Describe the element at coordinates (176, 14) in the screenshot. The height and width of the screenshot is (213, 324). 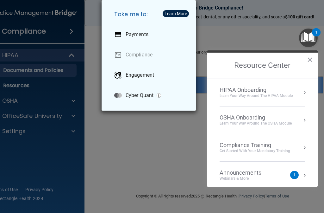
I see `div: Learn More` at that location.